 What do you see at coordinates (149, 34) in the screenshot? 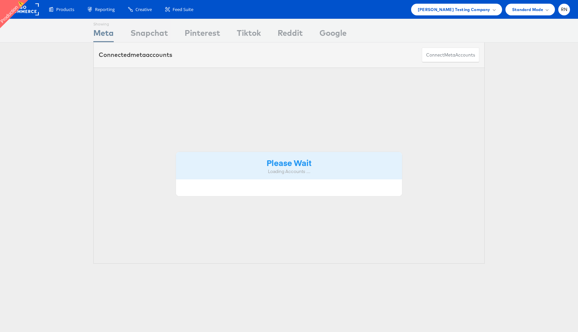
I see `div: Snapchat` at bounding box center [149, 34].